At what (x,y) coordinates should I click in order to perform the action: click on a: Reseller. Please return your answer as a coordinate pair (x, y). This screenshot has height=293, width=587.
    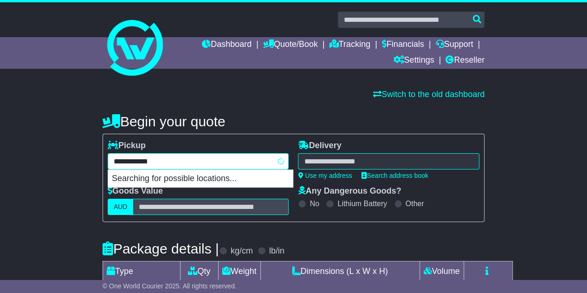
    Looking at the image, I should click on (465, 61).